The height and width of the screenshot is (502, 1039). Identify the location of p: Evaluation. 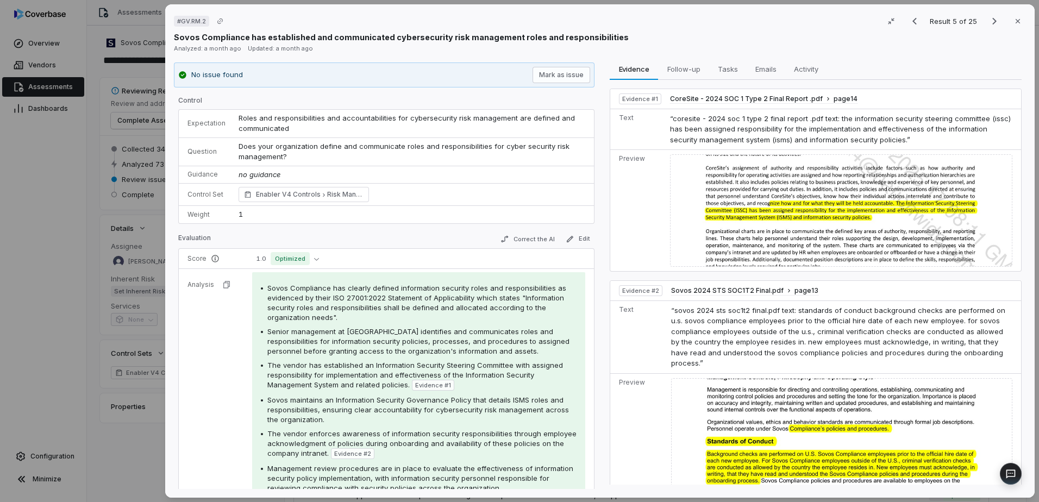
(195, 240).